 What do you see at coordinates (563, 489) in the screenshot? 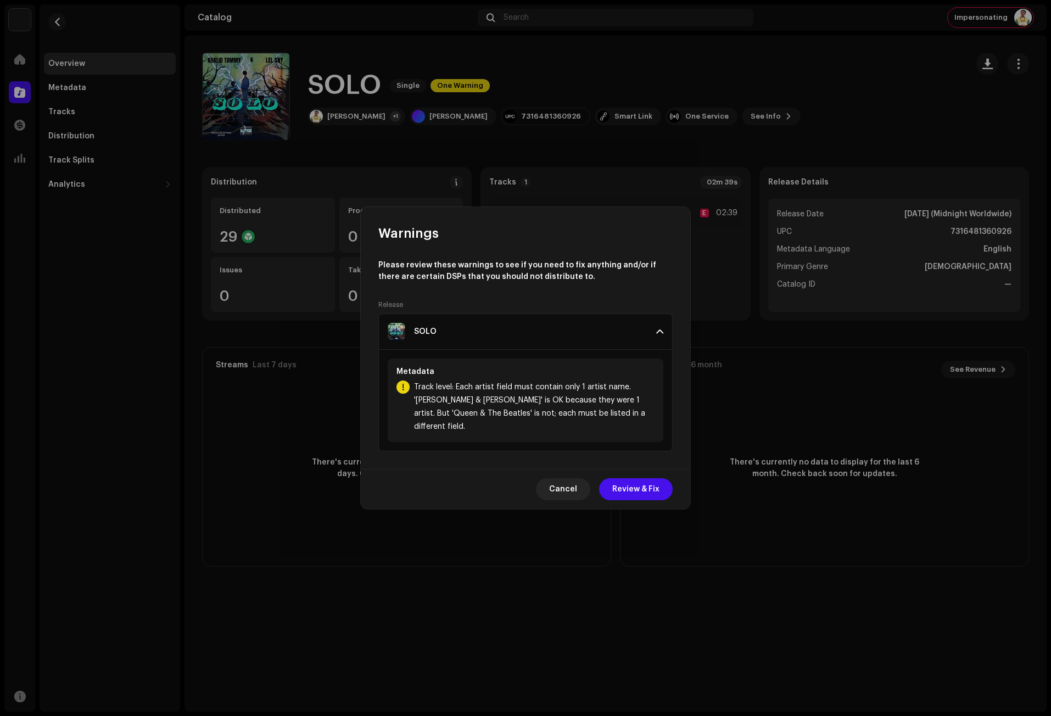
I see `span: Cancel` at bounding box center [563, 489].